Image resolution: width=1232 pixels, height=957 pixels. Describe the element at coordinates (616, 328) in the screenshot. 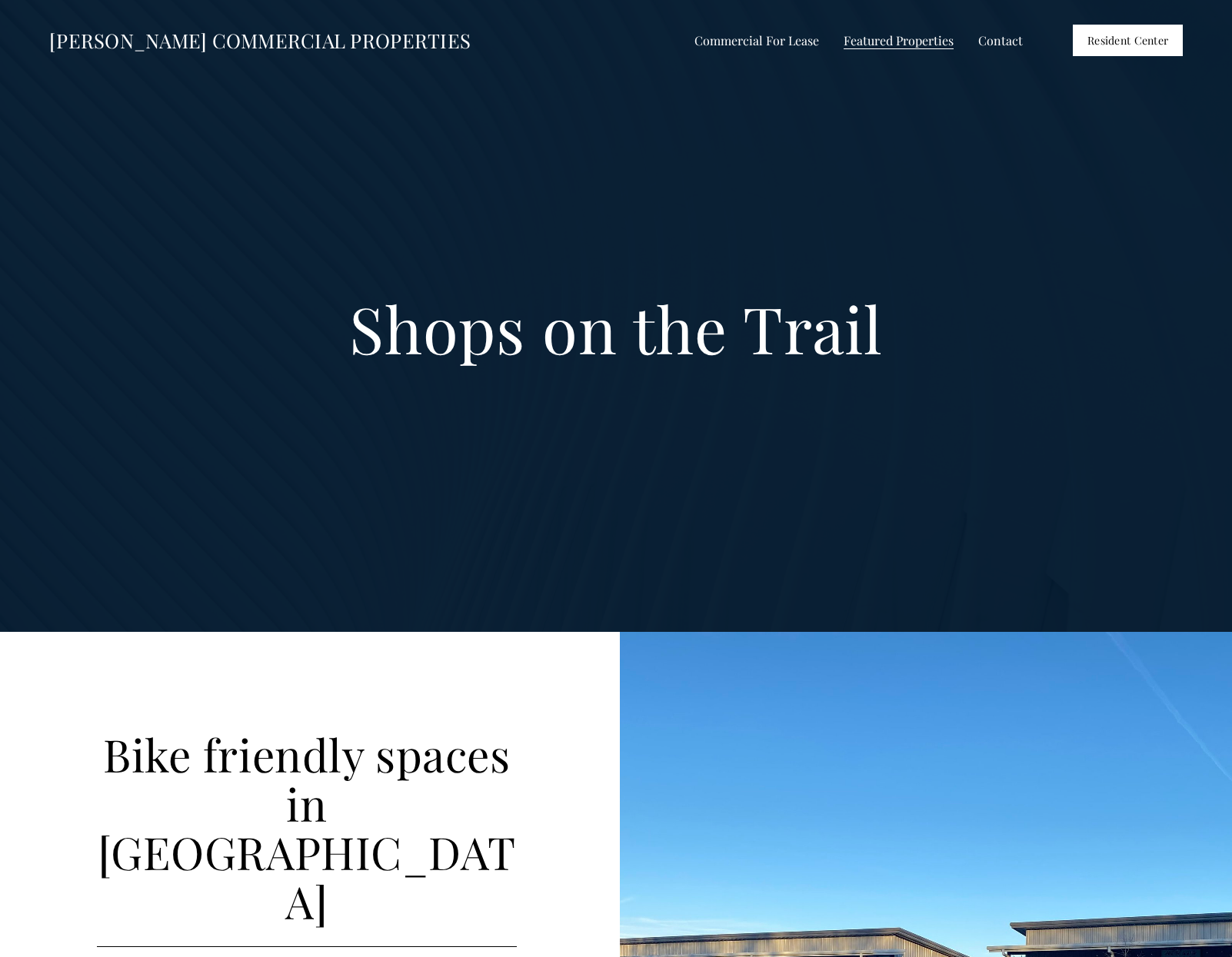

I see `h1: Shops on the Trail` at that location.